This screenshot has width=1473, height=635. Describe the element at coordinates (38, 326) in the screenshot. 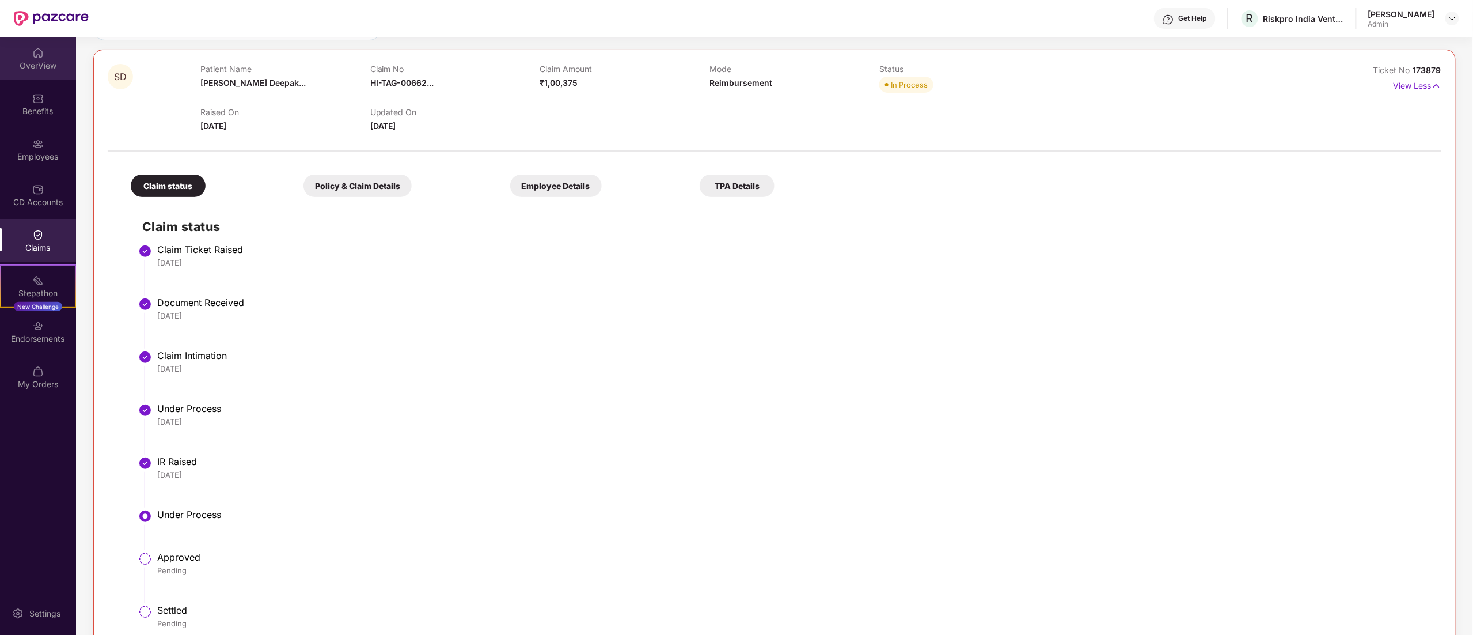

I see `img: svg+xml;base64,PHN2ZyBpZD0iRW5kb3JzZW1lbnRzIiB4bWxucz0iaHR0cDovL3d3dy53My5vcmcvMjAwMC9zdmciIHdpZH...` at that location.